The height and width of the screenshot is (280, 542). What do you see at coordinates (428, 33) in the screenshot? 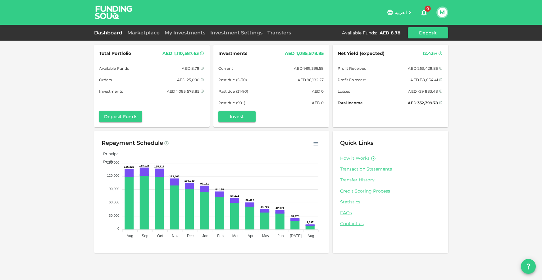
I see `button: Deposit` at bounding box center [428, 33].